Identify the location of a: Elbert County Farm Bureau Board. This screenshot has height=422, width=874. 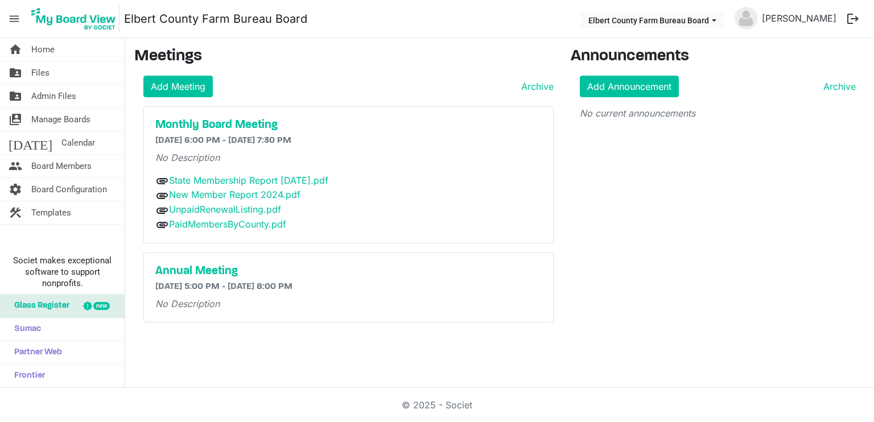
(216, 19).